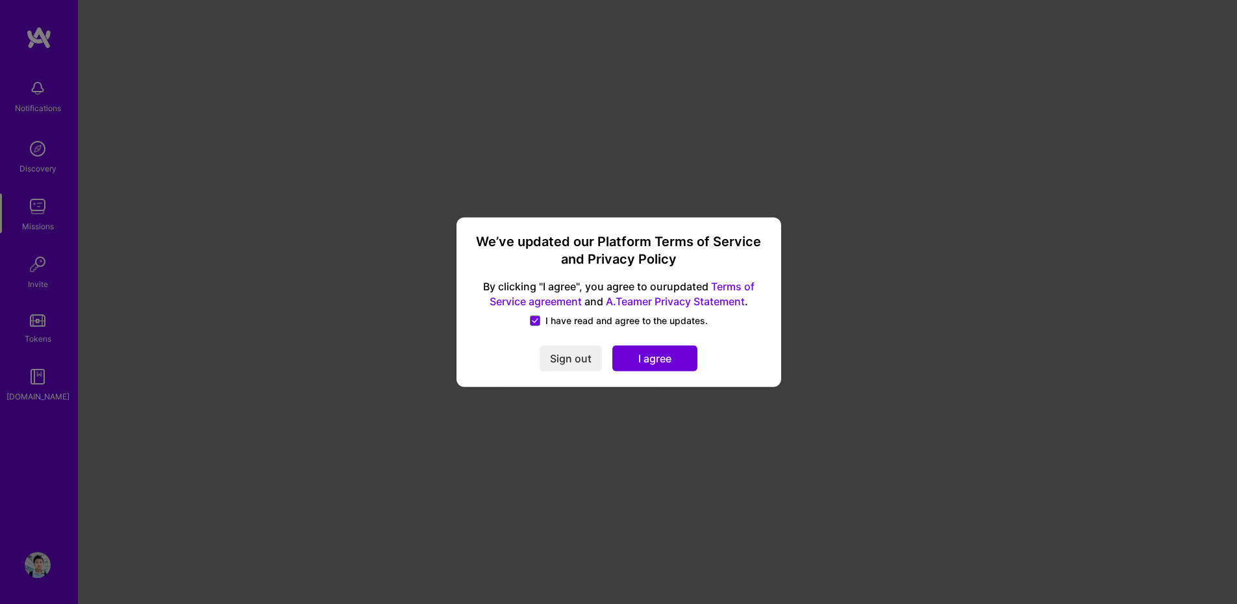  Describe the element at coordinates (622, 294) in the screenshot. I see `a: Terms of Service agreement` at that location.